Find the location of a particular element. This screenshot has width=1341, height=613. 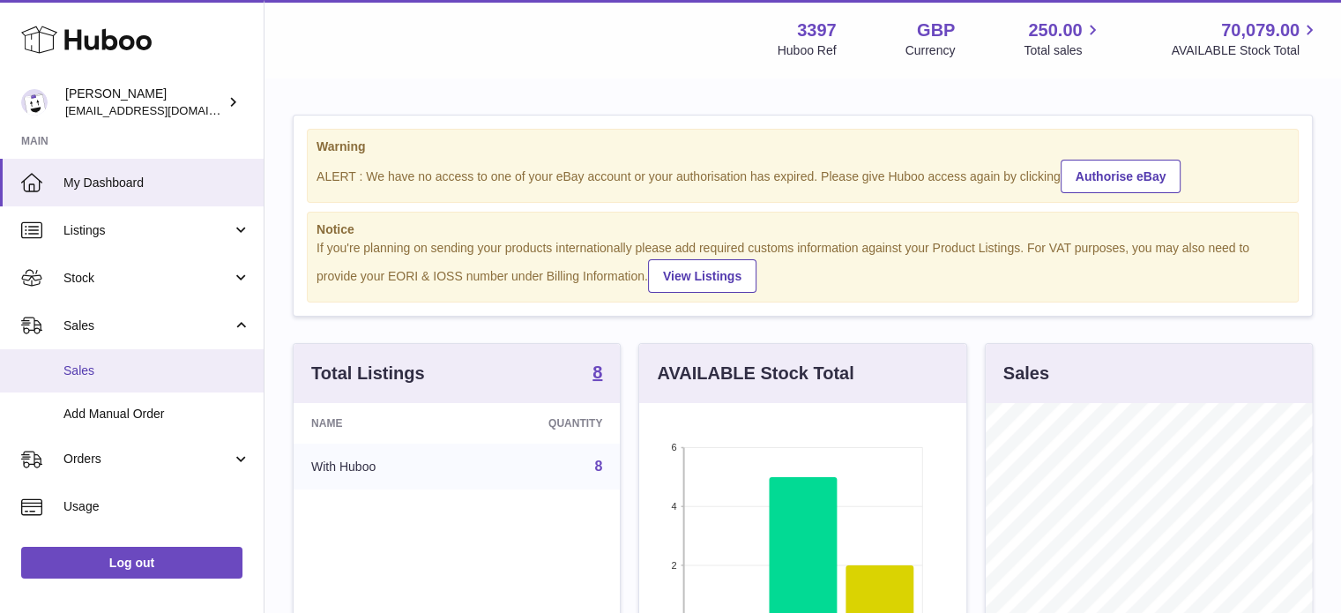

div: Huboo Ref is located at coordinates (807, 50).